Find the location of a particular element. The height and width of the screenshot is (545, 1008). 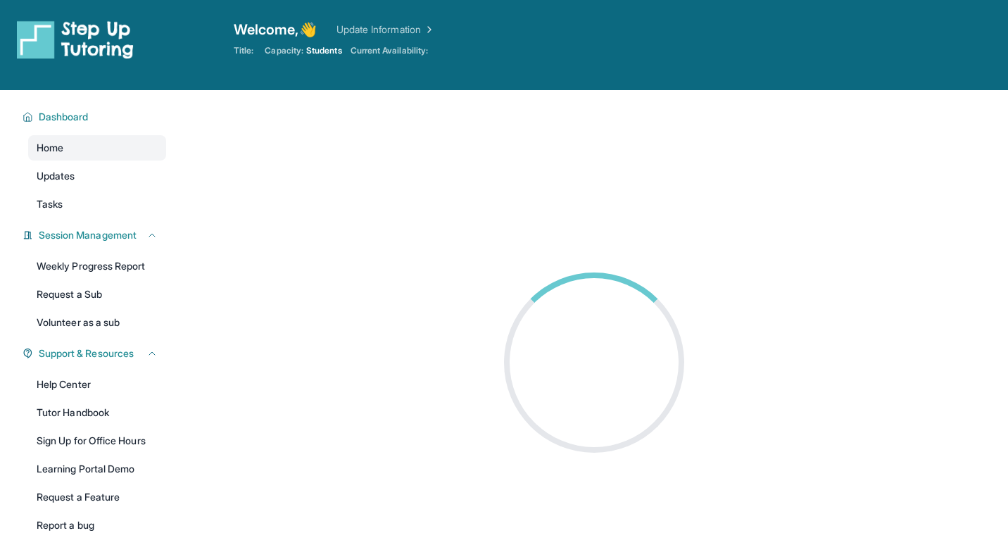

button: Dashboard is located at coordinates (95, 117).